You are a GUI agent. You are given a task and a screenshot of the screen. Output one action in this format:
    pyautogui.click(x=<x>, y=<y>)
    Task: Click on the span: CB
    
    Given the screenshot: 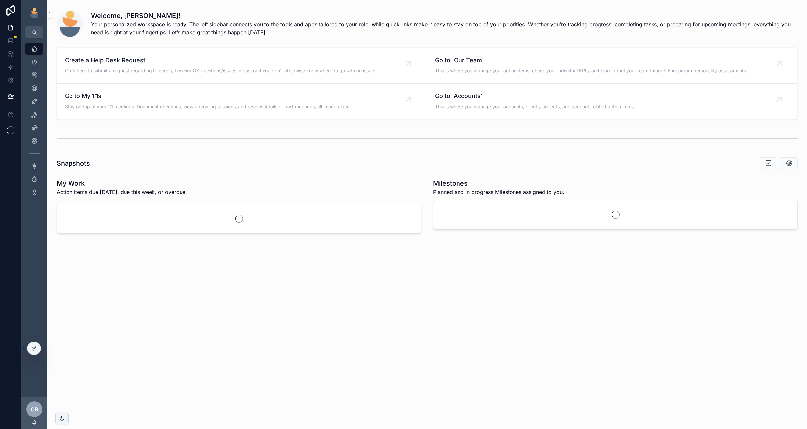 What is the action you would take?
    pyautogui.click(x=34, y=409)
    